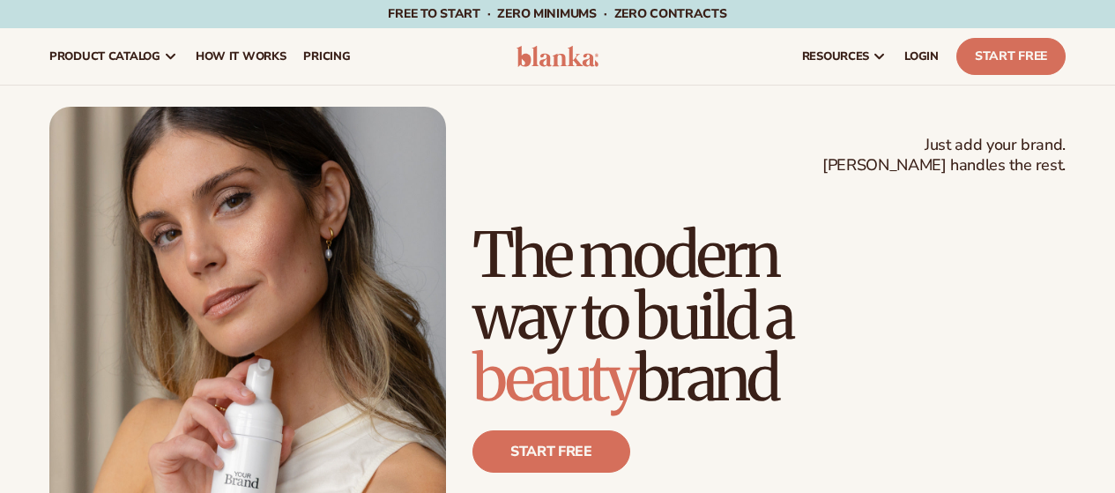 Image resolution: width=1115 pixels, height=493 pixels. What do you see at coordinates (114, 56) in the screenshot?
I see `a: product catalog` at bounding box center [114, 56].